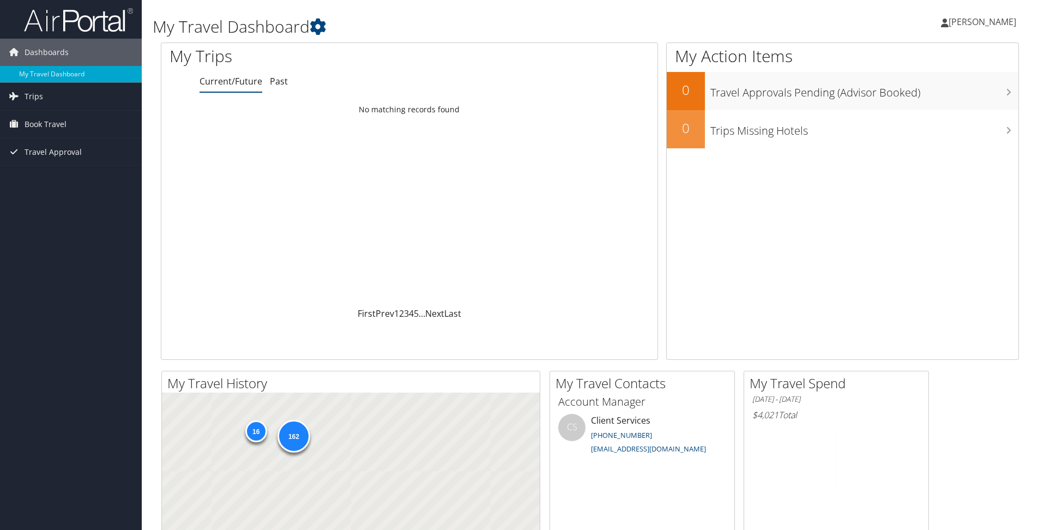 The height and width of the screenshot is (530, 1038). I want to click on h3: Trips Missing Hotels, so click(864, 128).